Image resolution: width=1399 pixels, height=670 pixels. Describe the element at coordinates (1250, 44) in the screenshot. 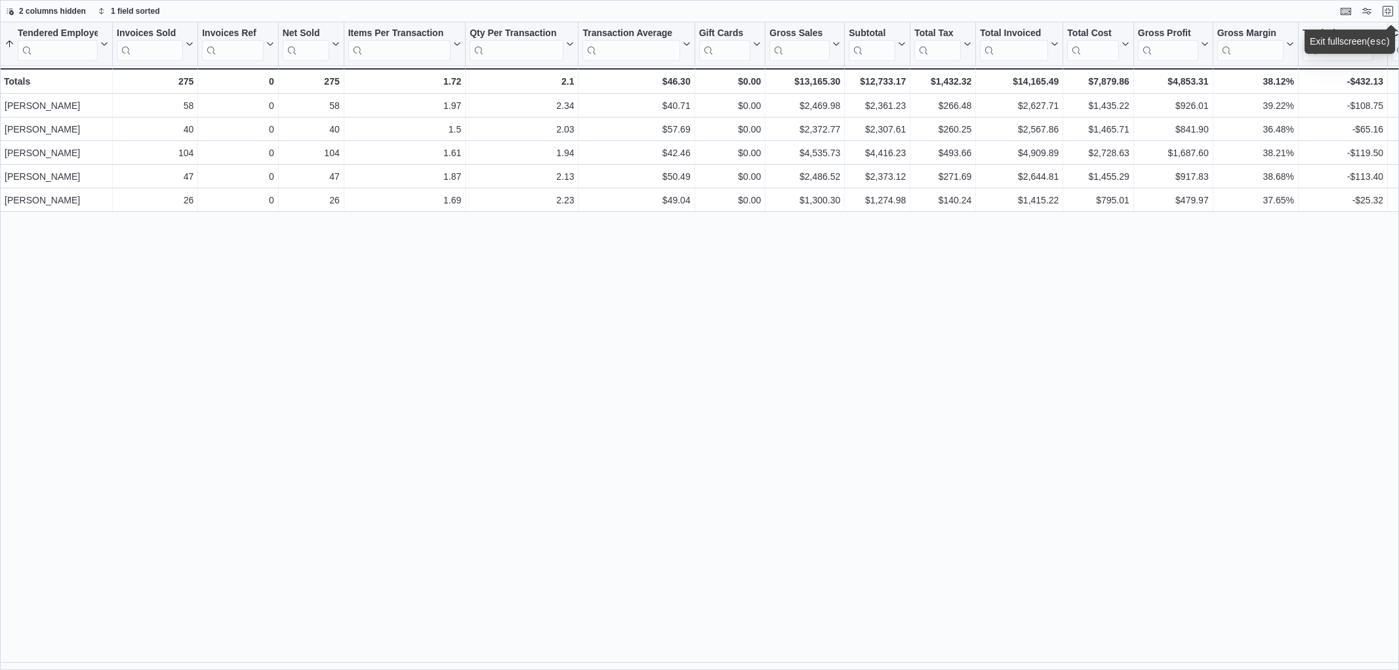

I see `div: Gross Margin` at that location.